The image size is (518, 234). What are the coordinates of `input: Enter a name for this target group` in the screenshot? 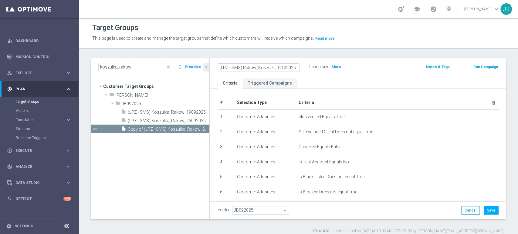 It's located at (259, 68).